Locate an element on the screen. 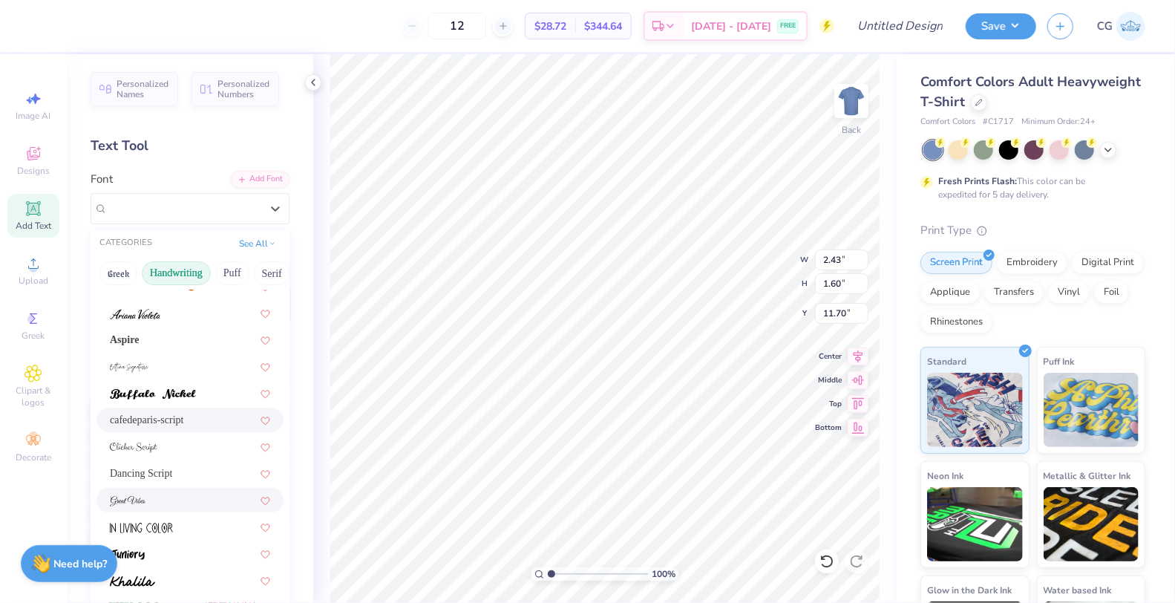 The width and height of the screenshot is (1175, 603). span: Metallic & Glitter Ink is located at coordinates (1088, 475).